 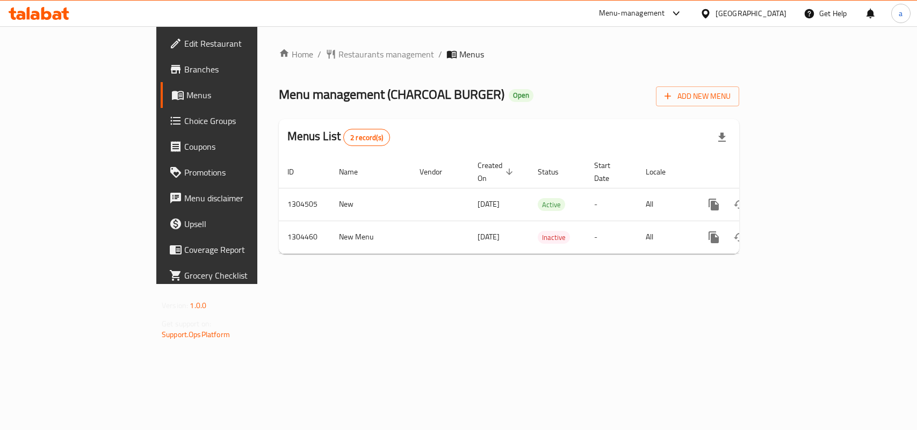 I want to click on span: Active, so click(x=551, y=205).